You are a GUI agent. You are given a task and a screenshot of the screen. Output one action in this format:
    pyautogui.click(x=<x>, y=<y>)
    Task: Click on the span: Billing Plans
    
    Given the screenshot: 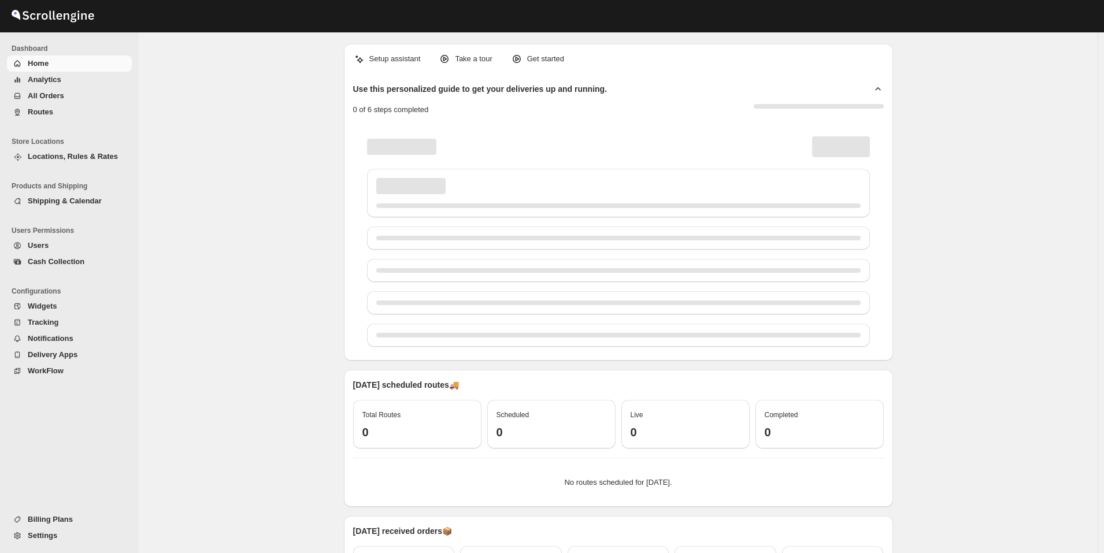 What is the action you would take?
    pyautogui.click(x=50, y=519)
    